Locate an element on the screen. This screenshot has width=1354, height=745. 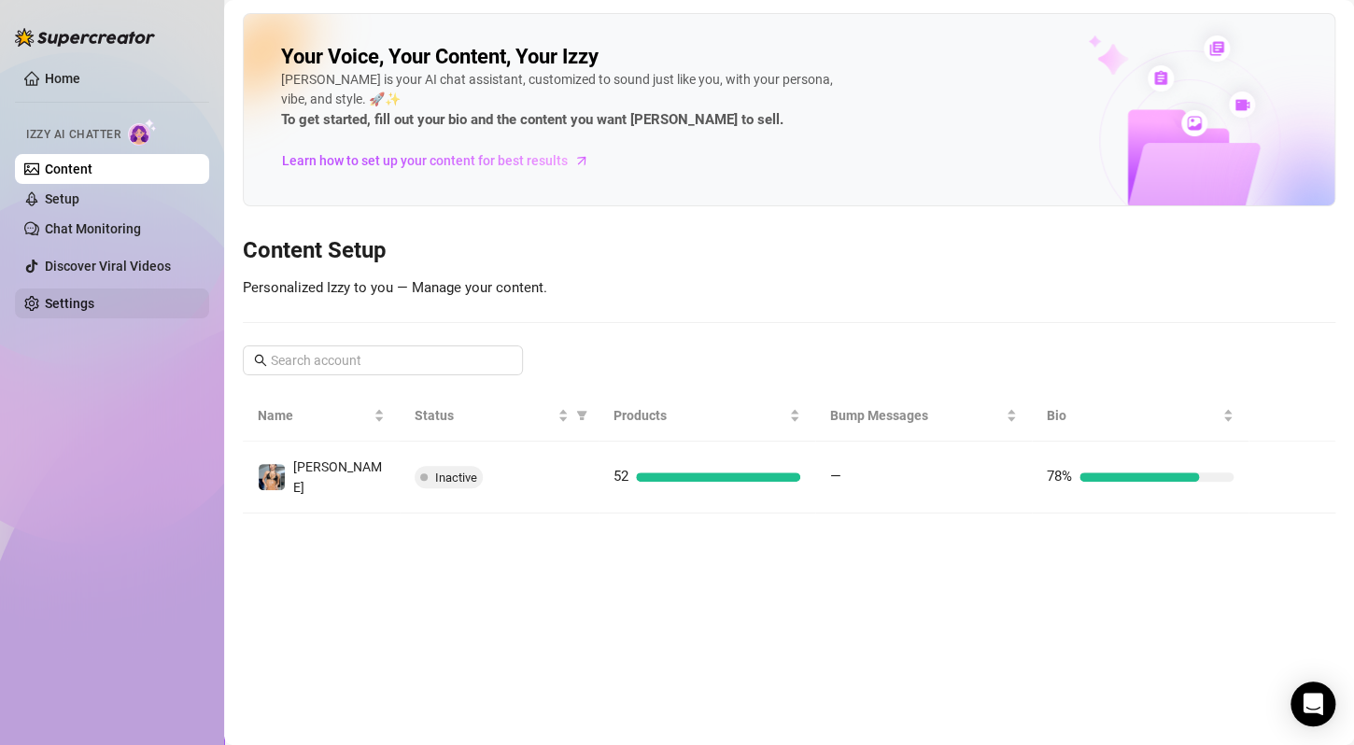
th: Bump Messages is located at coordinates (924, 416).